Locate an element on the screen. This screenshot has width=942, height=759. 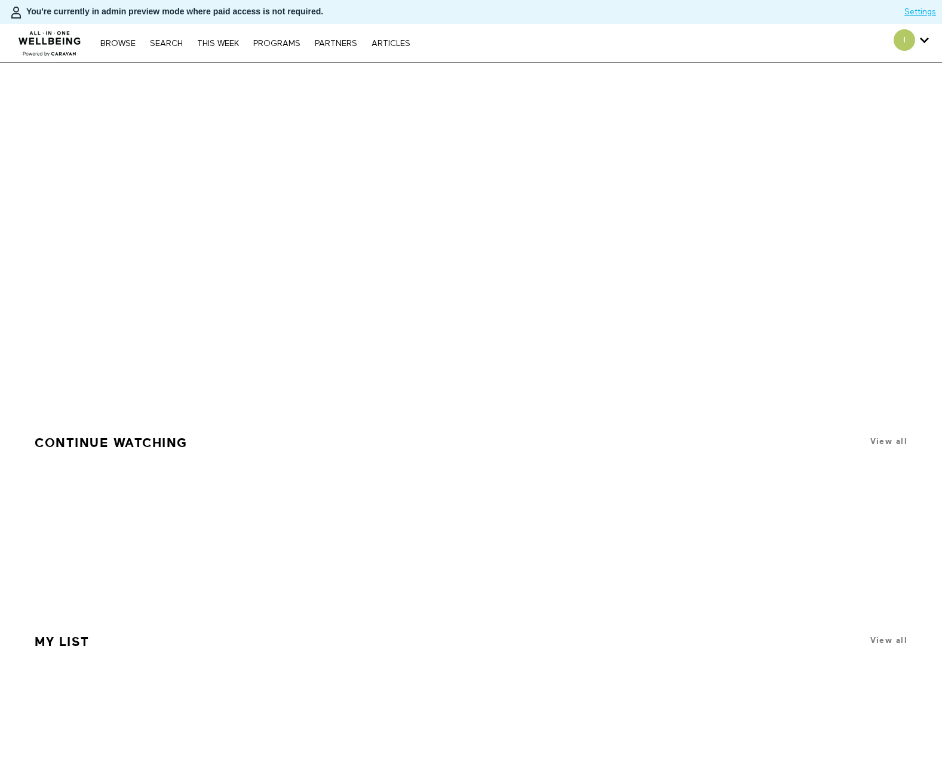
a: THIS WEEK is located at coordinates (218, 44).